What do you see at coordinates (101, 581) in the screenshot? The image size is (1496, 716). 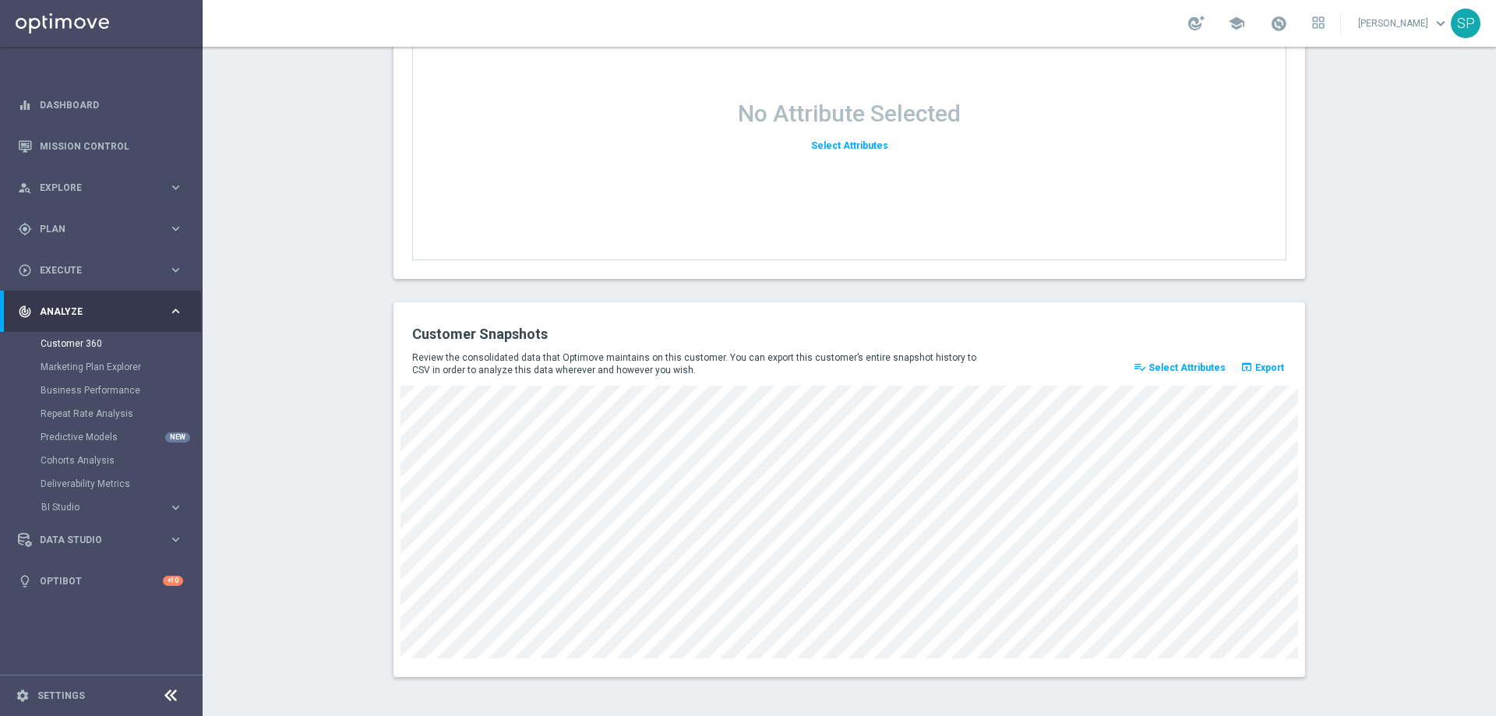 I see `div: lightbulb Optibot +10` at bounding box center [101, 581].